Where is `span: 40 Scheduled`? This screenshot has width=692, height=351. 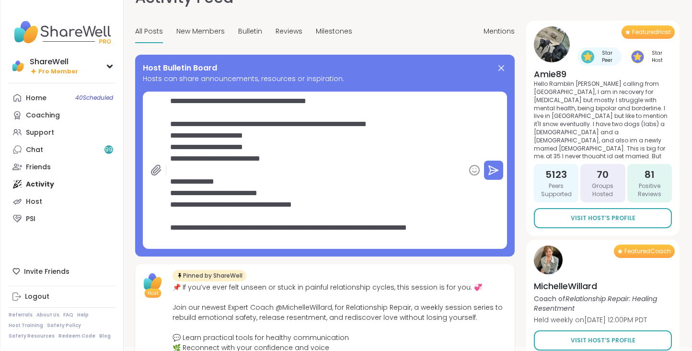 span: 40 Scheduled is located at coordinates (94, 98).